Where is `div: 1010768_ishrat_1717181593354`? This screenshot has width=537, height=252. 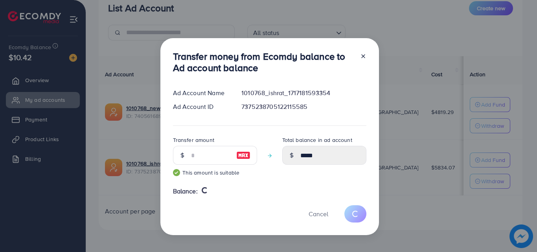
div: 1010768_ishrat_1717181593354 is located at coordinates (303, 93).